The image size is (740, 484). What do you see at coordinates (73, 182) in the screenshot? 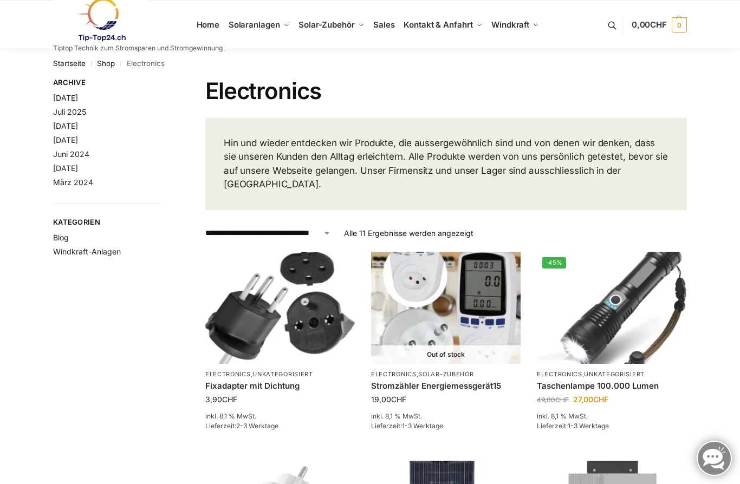
I see `a: März 2024` at bounding box center [73, 182].